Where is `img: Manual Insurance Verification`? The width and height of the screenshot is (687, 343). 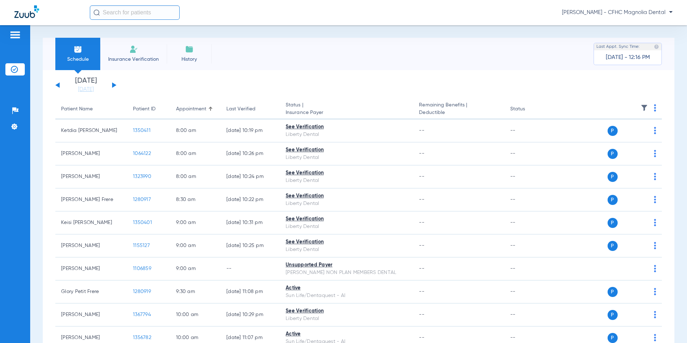
img: Manual Insurance Verification is located at coordinates (134, 49).